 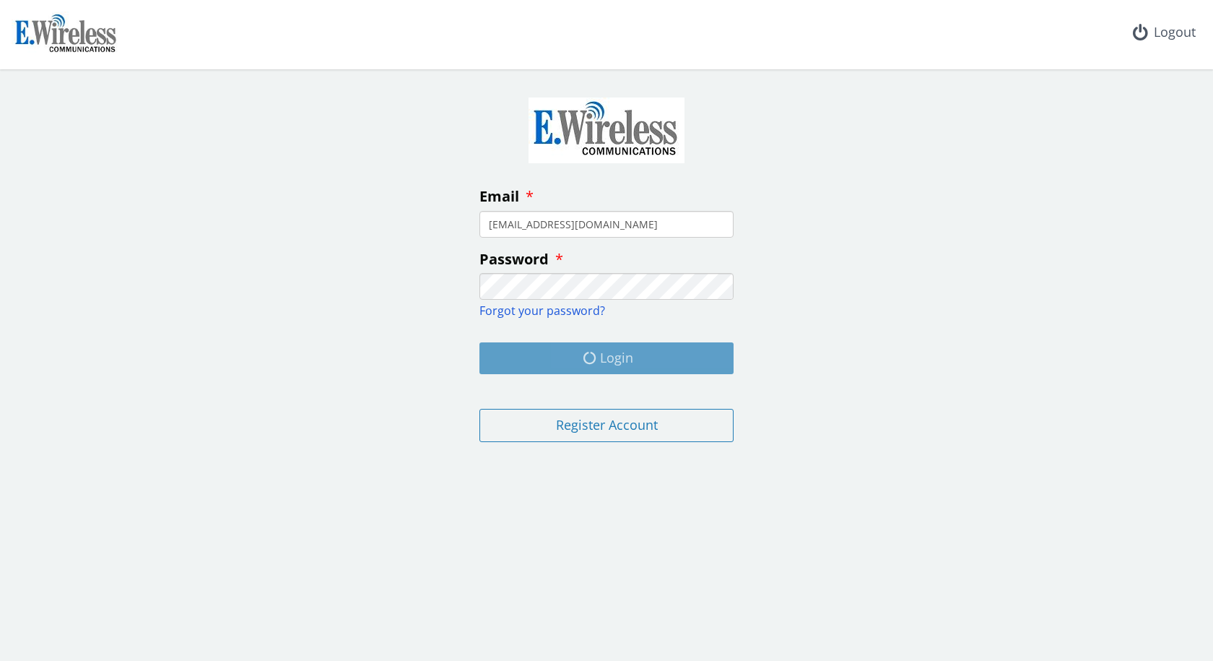 I want to click on a: Forgot your password?, so click(x=542, y=311).